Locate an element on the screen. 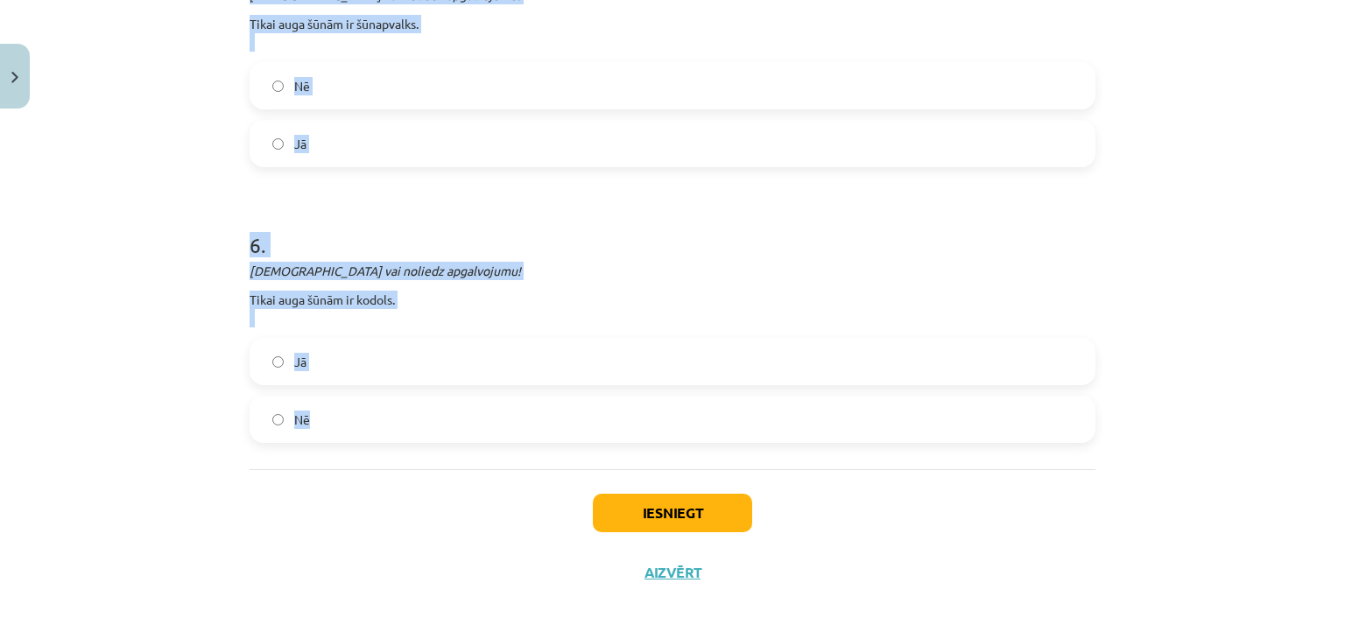 This screenshot has width=1345, height=639. button: Iesniegt is located at coordinates (673, 513).